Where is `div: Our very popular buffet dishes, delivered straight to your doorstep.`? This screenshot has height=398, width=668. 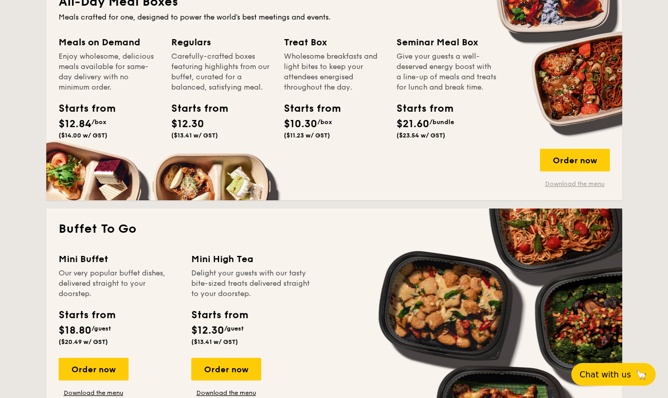 div: Our very popular buffet dishes, delivered straight to your doorstep. is located at coordinates (119, 283).